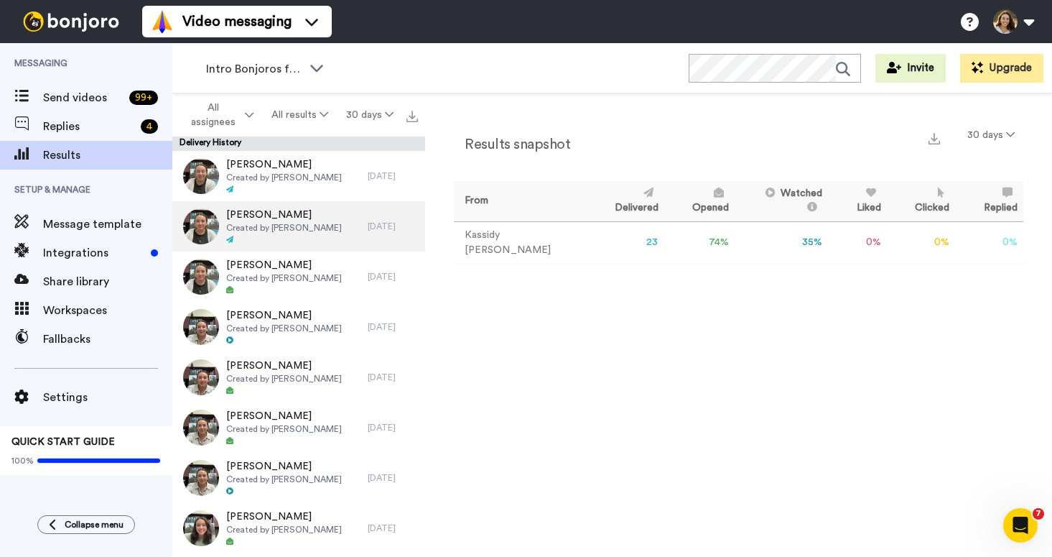 Image resolution: width=1052 pixels, height=557 pixels. I want to click on img: 18ae809a-ca60-42db-92fd-2396c8e96e2f-thumb.jpg, so click(201, 176).